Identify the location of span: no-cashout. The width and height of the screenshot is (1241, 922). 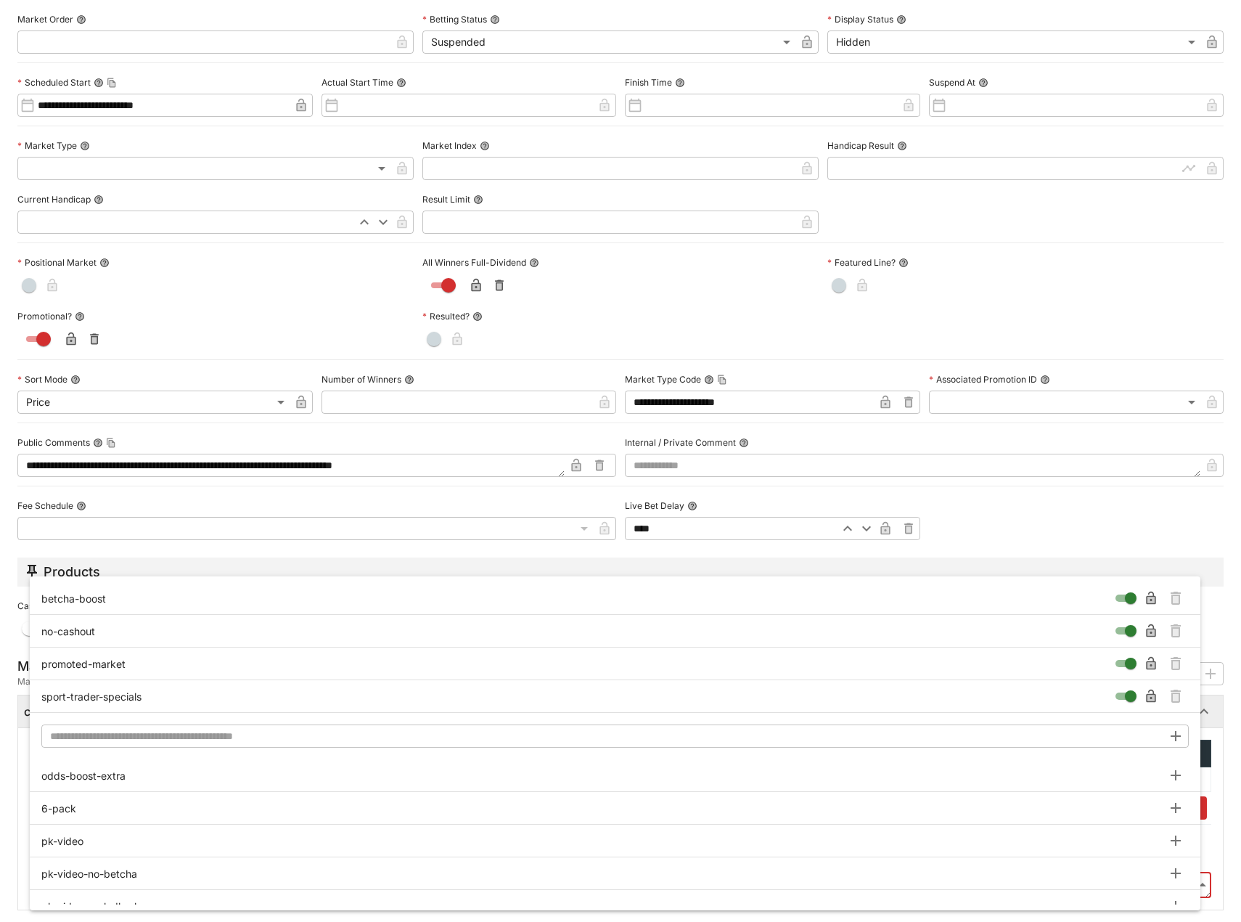
(575, 631).